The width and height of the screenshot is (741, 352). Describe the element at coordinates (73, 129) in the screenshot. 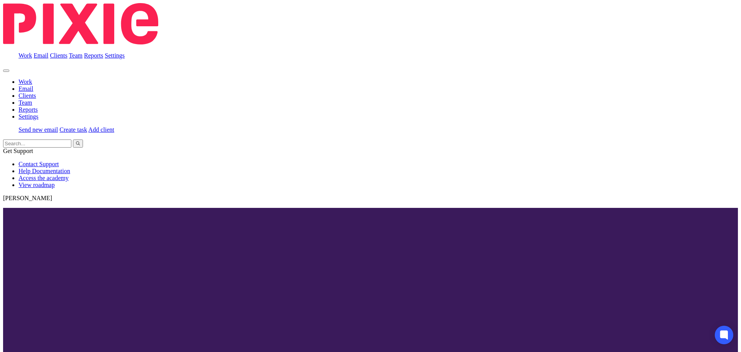

I see `a: Create task` at that location.